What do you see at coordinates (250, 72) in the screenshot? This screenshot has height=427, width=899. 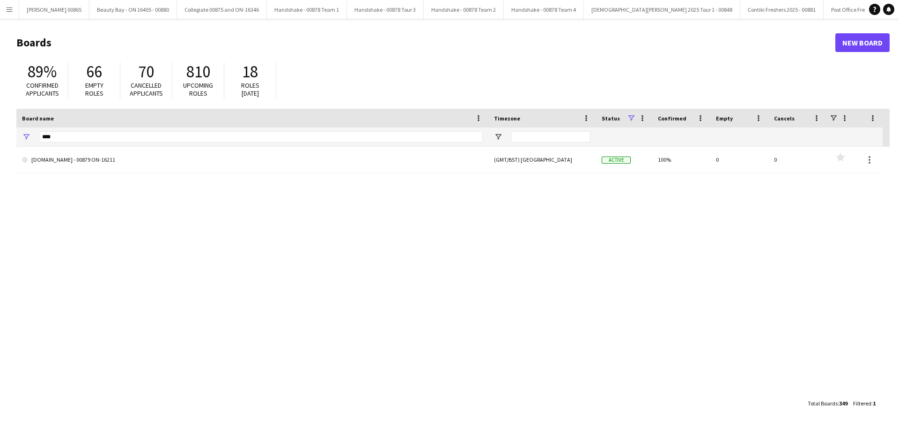 I see `span: 18` at bounding box center [250, 72].